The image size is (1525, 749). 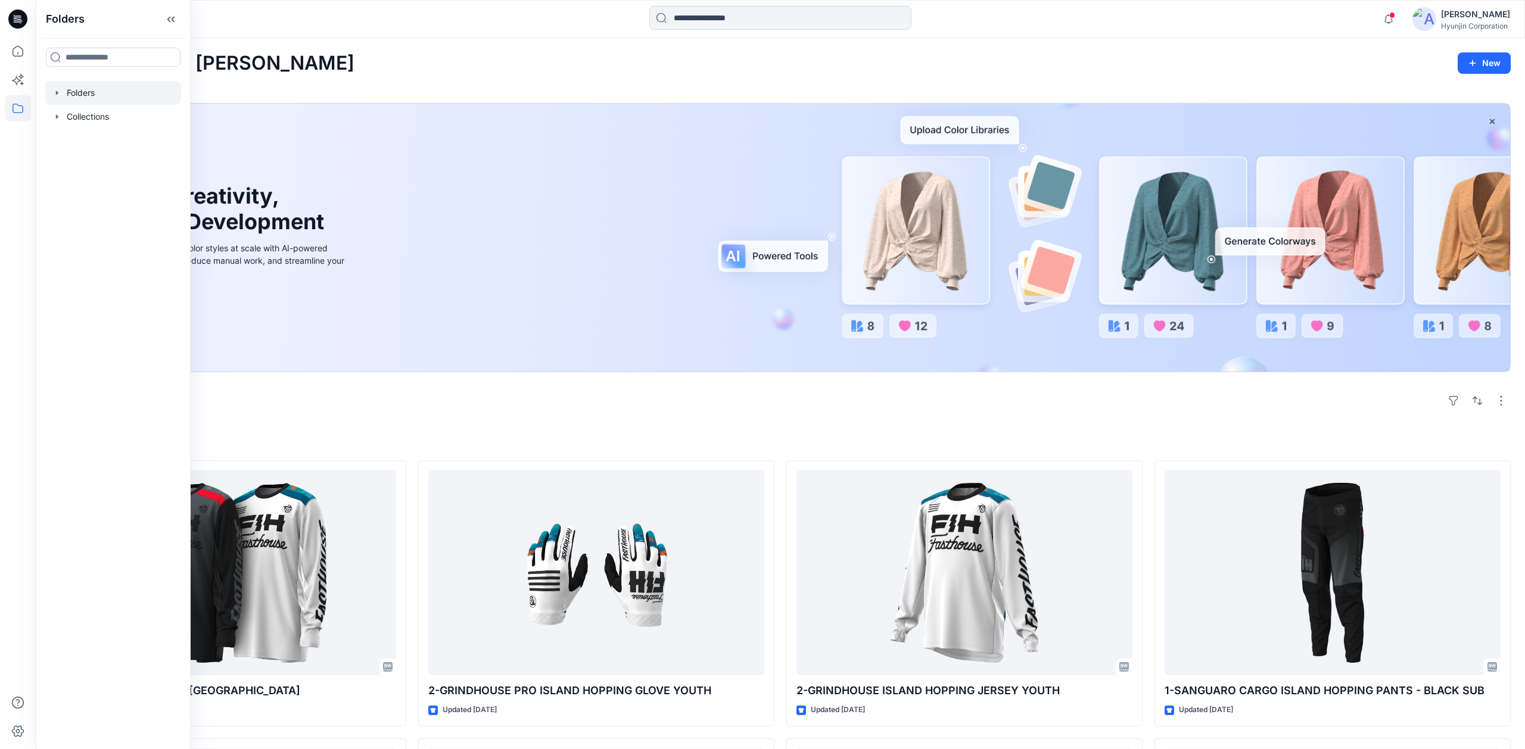 What do you see at coordinates (1333, 691) in the screenshot?
I see `p: 1-SANGUARO CARGO ISLAND HOPPING PANTS - BLACK SUB` at bounding box center [1333, 691].